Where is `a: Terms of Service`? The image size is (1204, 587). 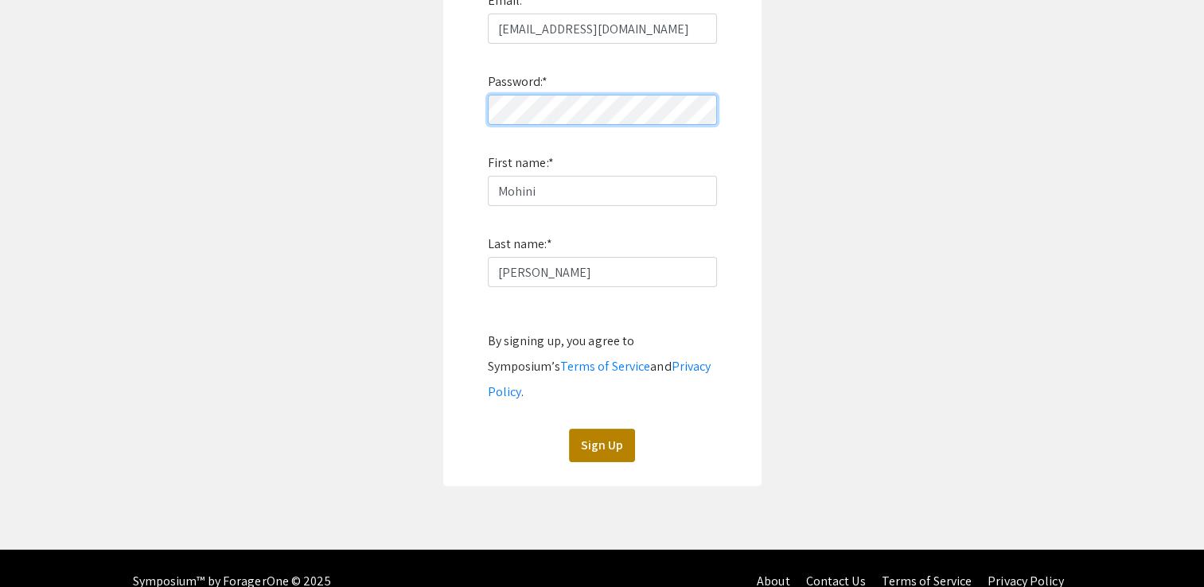 a: Terms of Service is located at coordinates (606, 366).